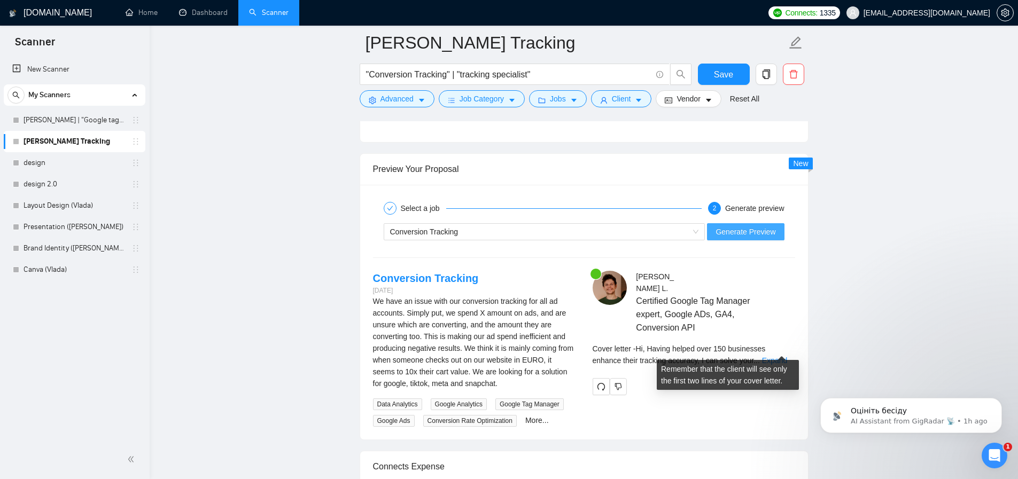 Image resolution: width=1018 pixels, height=479 pixels. I want to click on span: Conversion Rate Optimization, so click(470, 421).